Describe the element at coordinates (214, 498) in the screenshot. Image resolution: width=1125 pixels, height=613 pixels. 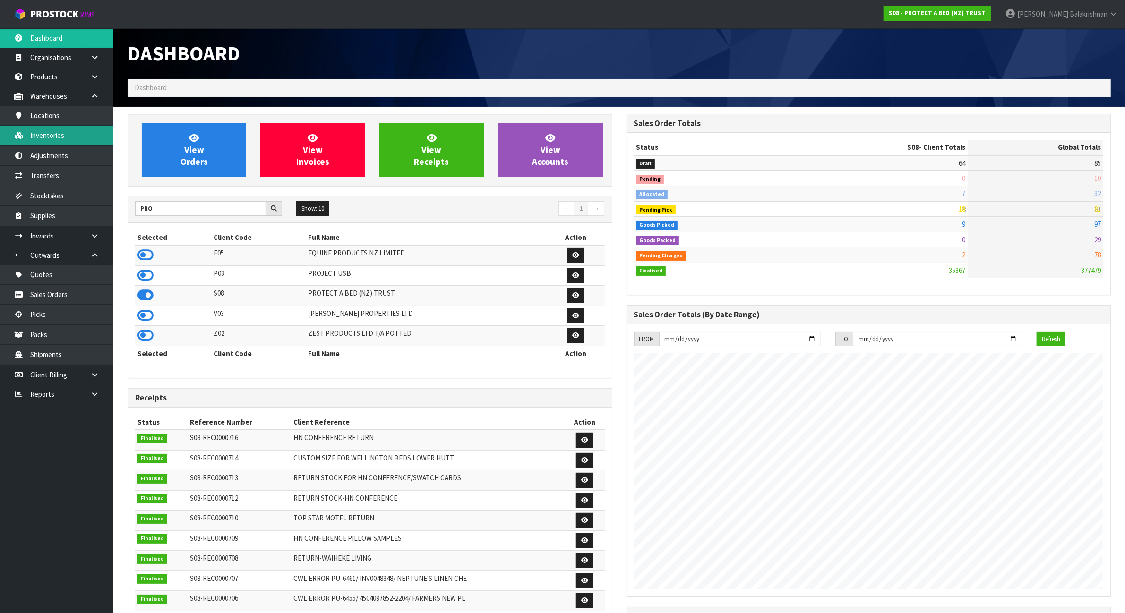
I see `span: S08-REC0000712` at that location.